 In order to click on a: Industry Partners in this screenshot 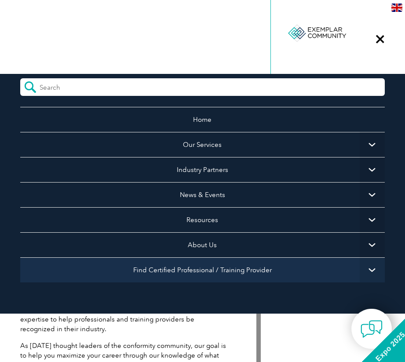, I will do `click(202, 169)`.